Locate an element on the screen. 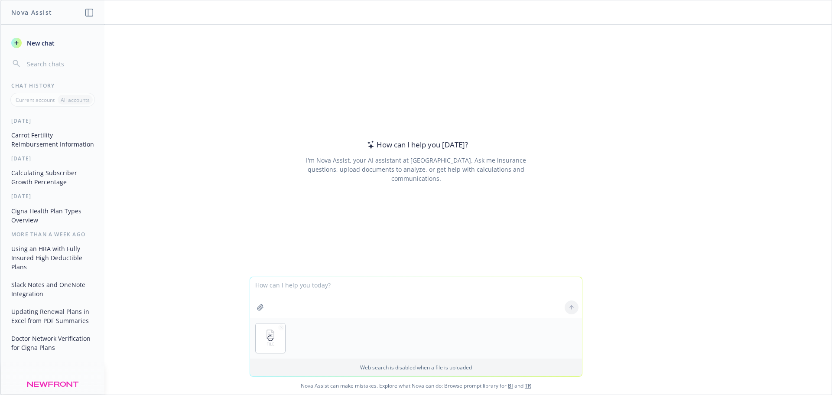 The height and width of the screenshot is (395, 832). button: Carrot Fertility Reimbursement Information is located at coordinates (52, 139).